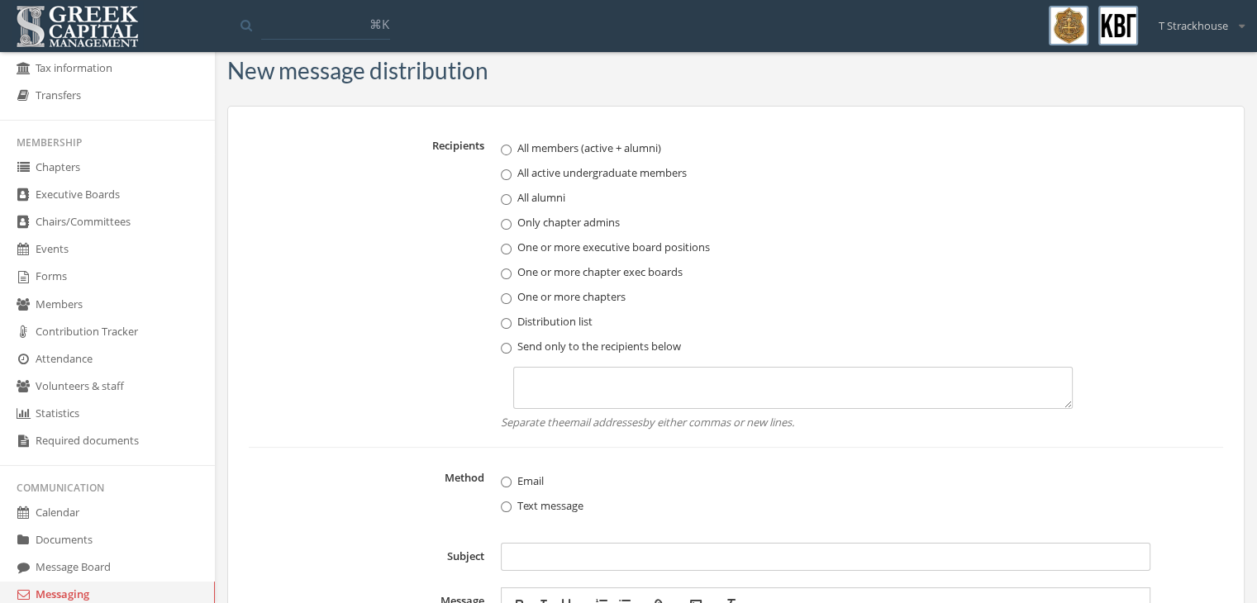  Describe the element at coordinates (506, 348) in the screenshot. I see `input: Send only to the recipients below` at that location.